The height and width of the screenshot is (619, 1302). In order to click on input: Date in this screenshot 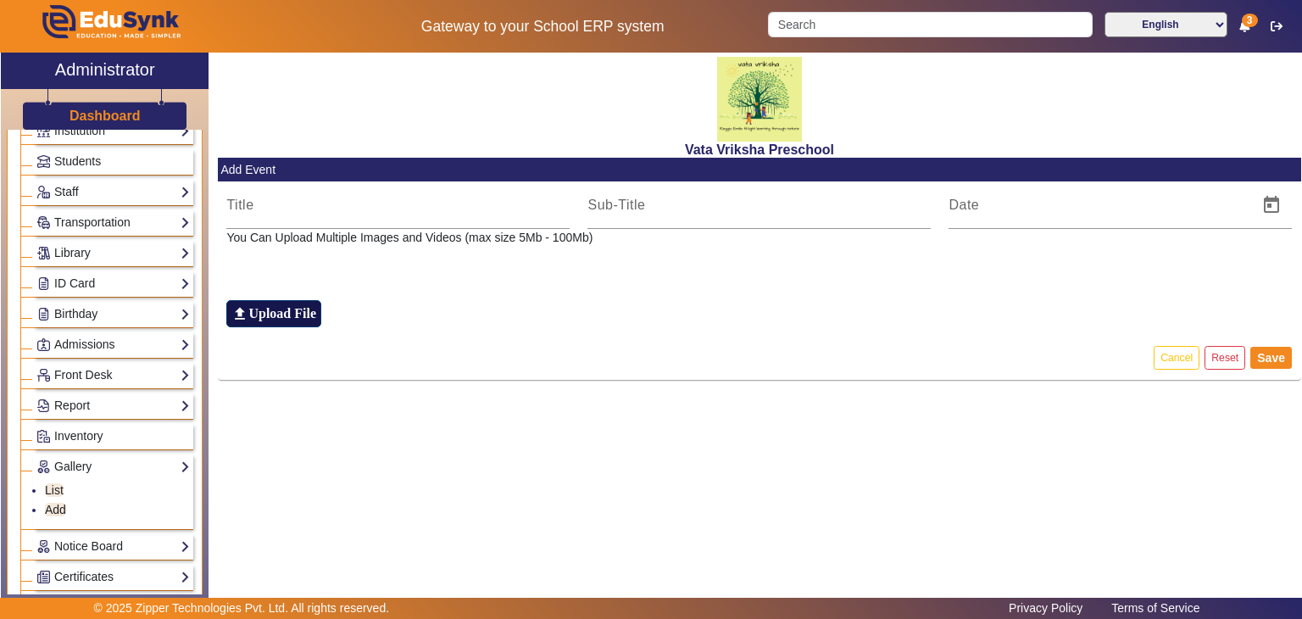, I will do `click(1098, 205)`.